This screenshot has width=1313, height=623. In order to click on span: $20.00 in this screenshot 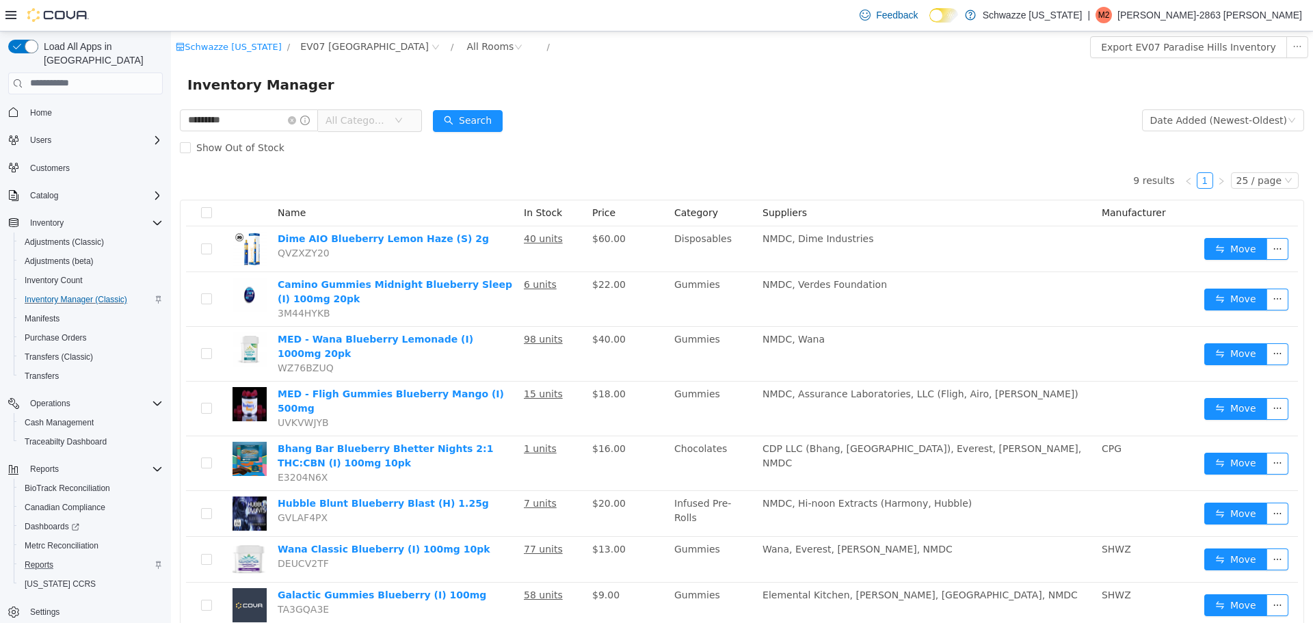, I will do `click(438, 472)`.